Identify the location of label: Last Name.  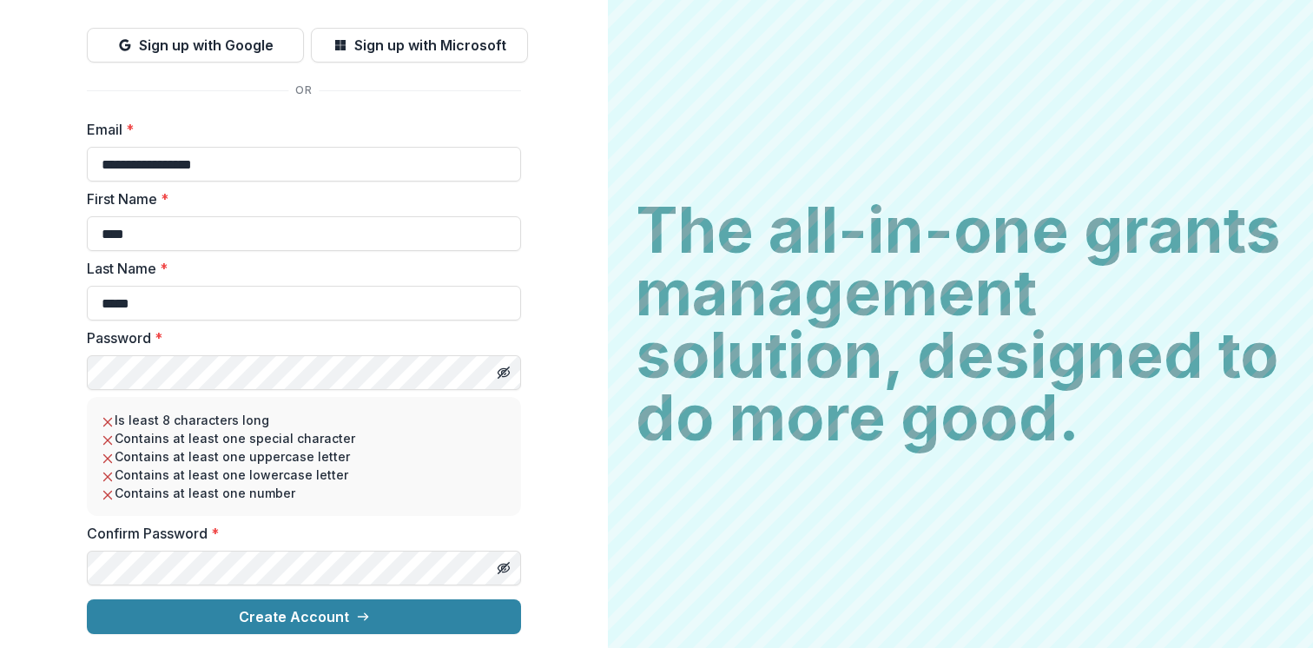
(299, 268).